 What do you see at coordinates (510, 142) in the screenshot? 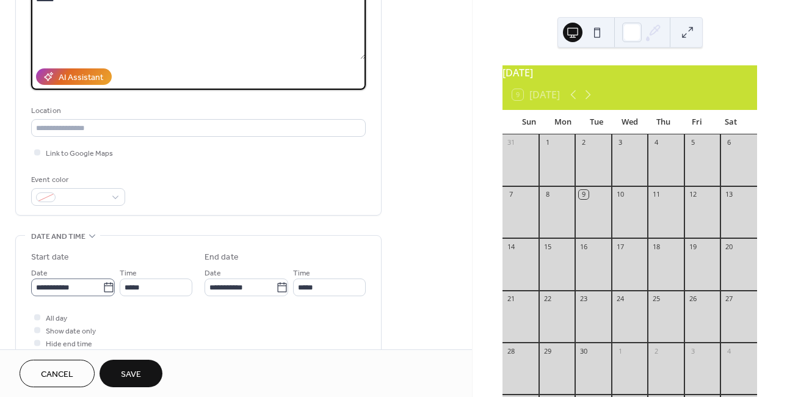
I see `div: 31` at bounding box center [510, 142].